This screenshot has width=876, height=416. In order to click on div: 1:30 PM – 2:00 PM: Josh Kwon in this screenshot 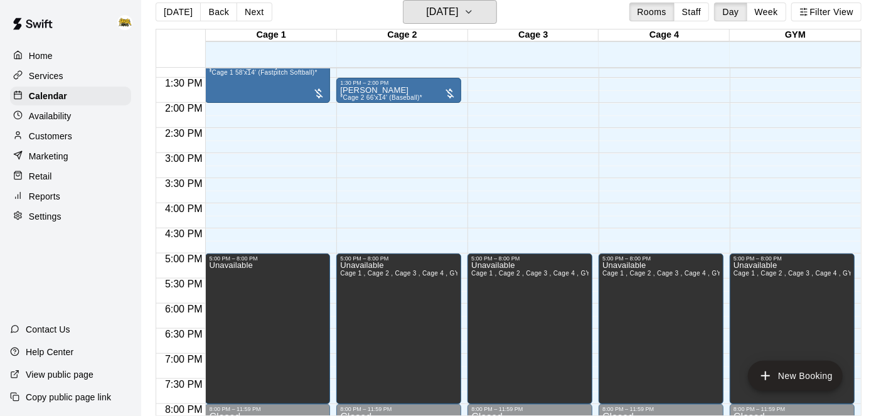, I will do `click(398, 90)`.